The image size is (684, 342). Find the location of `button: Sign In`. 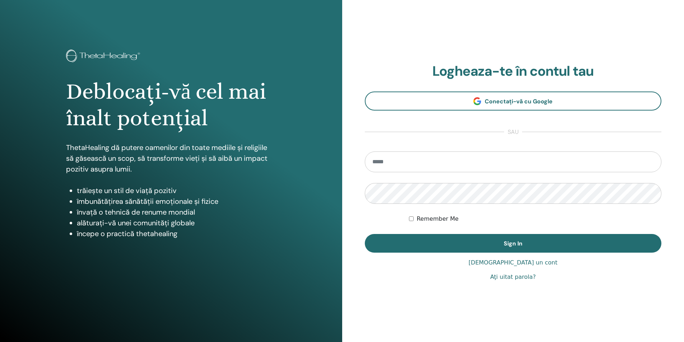

button: Sign In is located at coordinates (513, 243).